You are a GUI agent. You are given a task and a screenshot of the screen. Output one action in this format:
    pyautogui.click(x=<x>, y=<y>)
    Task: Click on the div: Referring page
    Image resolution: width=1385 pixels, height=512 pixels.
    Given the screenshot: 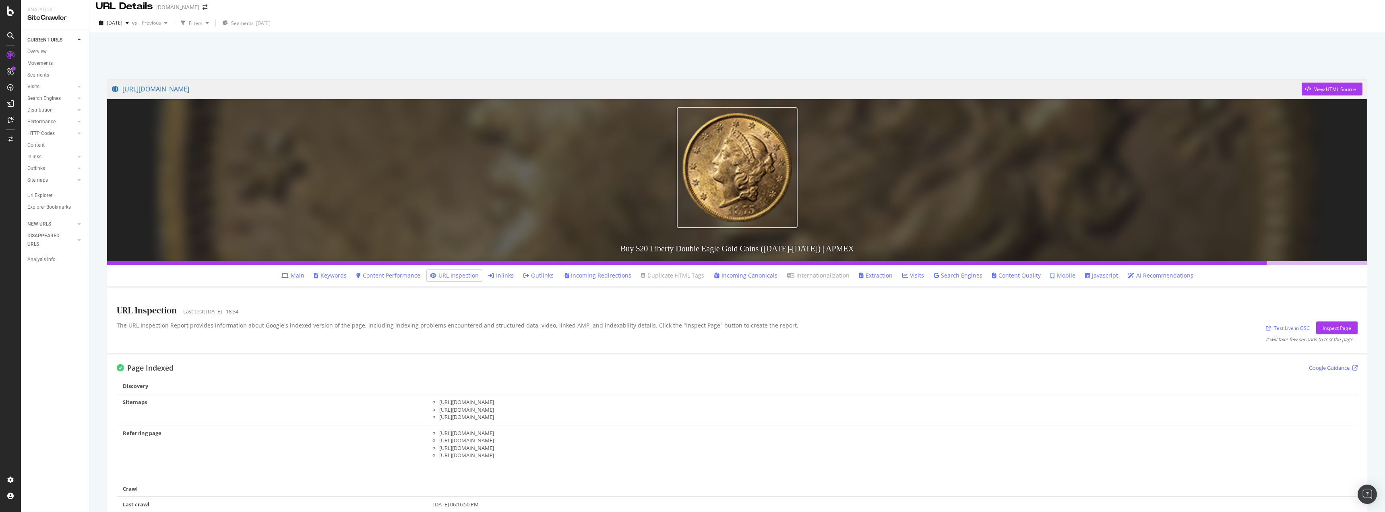 What is the action you would take?
    pyautogui.click(x=142, y=433)
    